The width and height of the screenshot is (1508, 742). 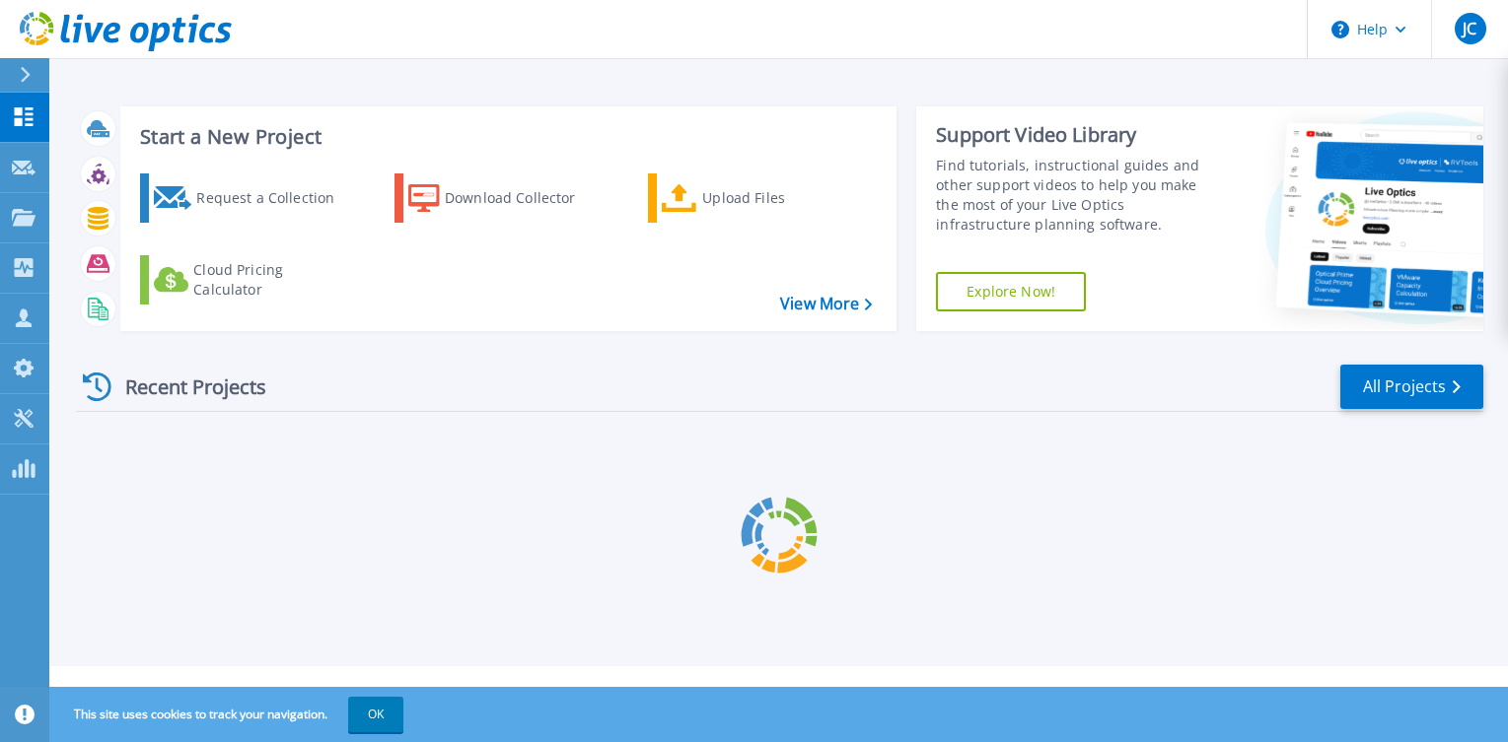 I want to click on span: JC, so click(x=1469, y=29).